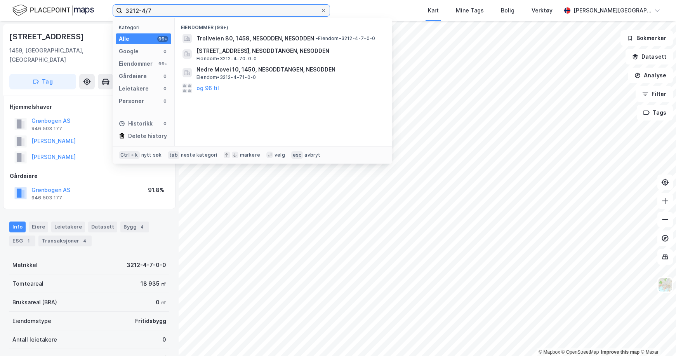 This screenshot has width=676, height=356. Describe the element at coordinates (65, 241) in the screenshot. I see `div: Transaksjoner` at that location.